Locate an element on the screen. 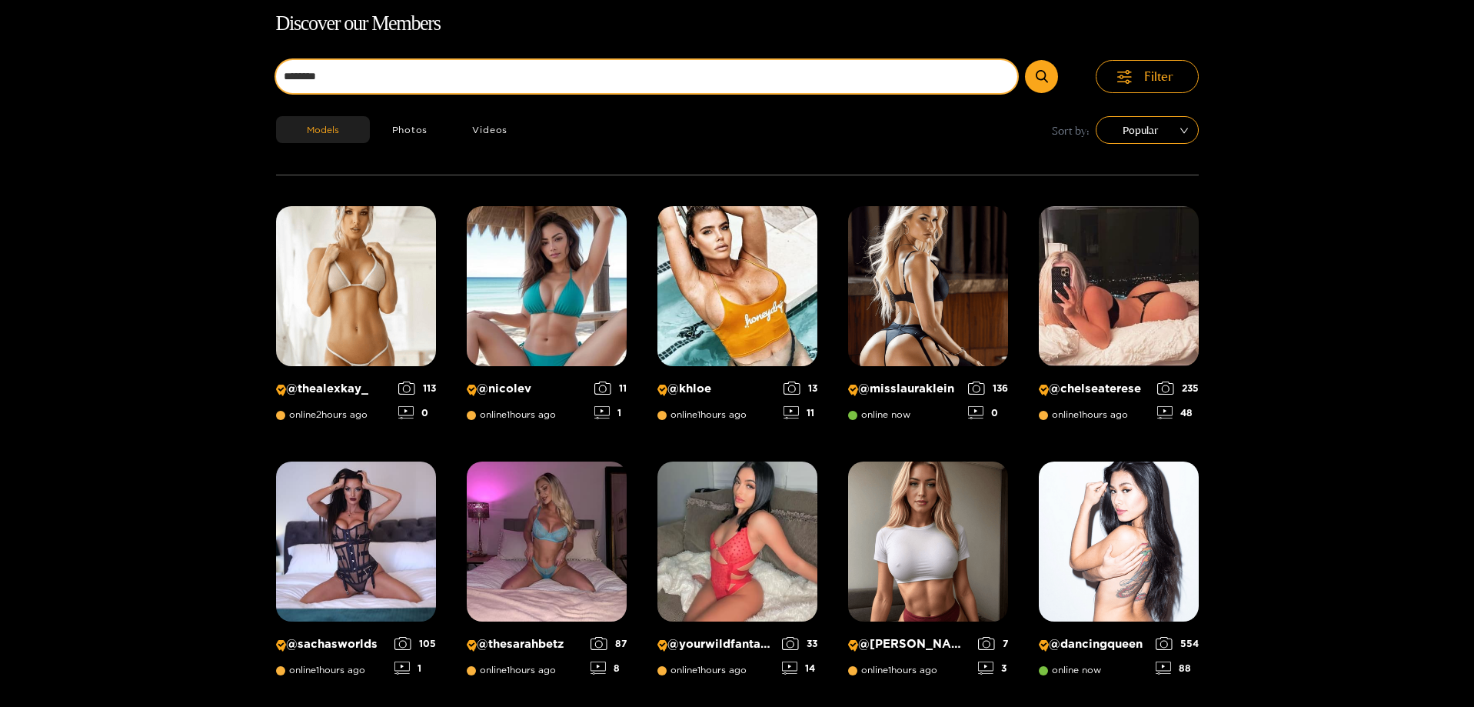 The height and width of the screenshot is (707, 1474). span: Popular is located at coordinates (1147, 130).